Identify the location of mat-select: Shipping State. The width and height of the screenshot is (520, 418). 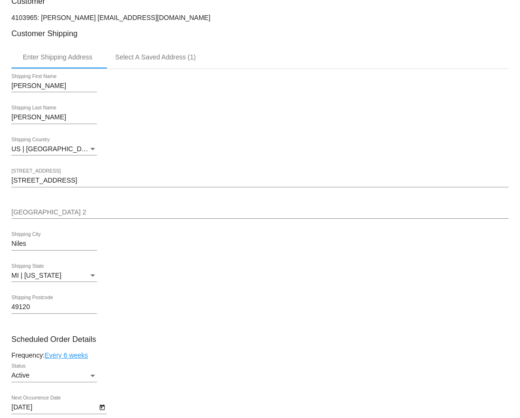
(54, 276).